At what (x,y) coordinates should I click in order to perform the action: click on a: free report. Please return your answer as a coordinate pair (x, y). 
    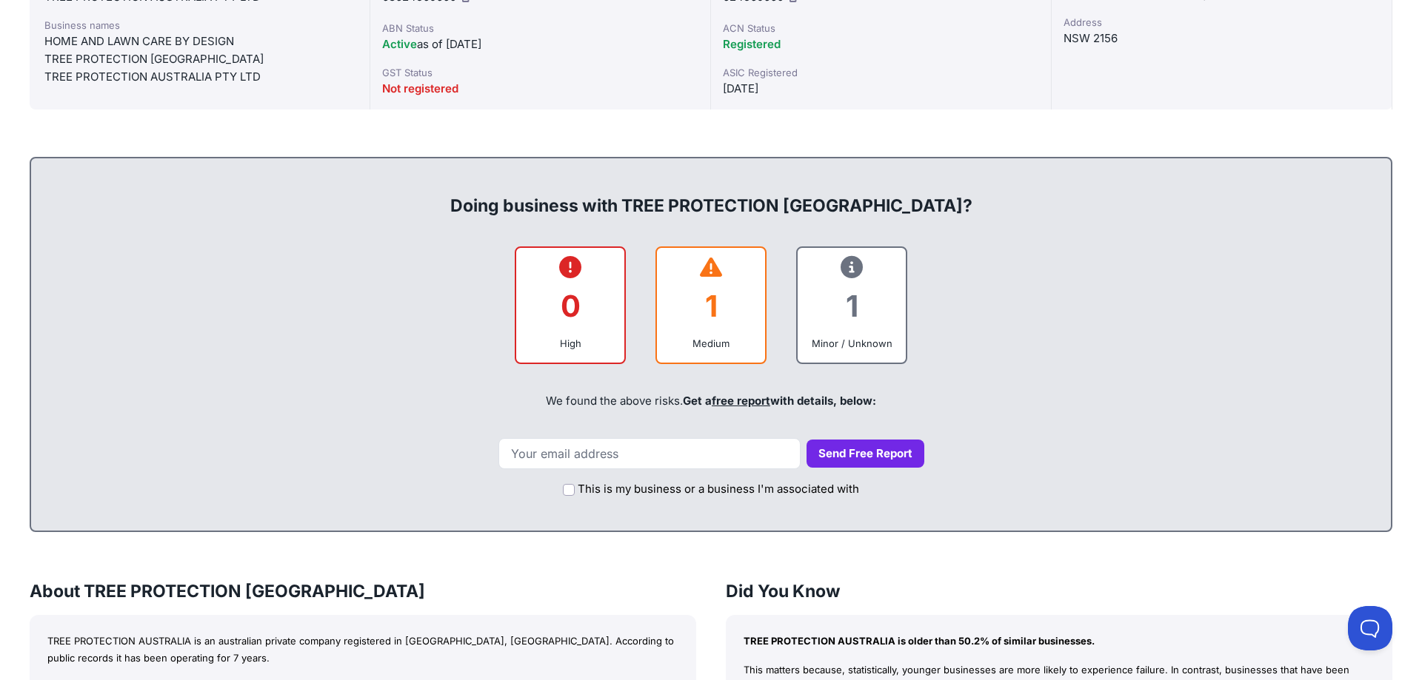
    Looking at the image, I should click on (740, 401).